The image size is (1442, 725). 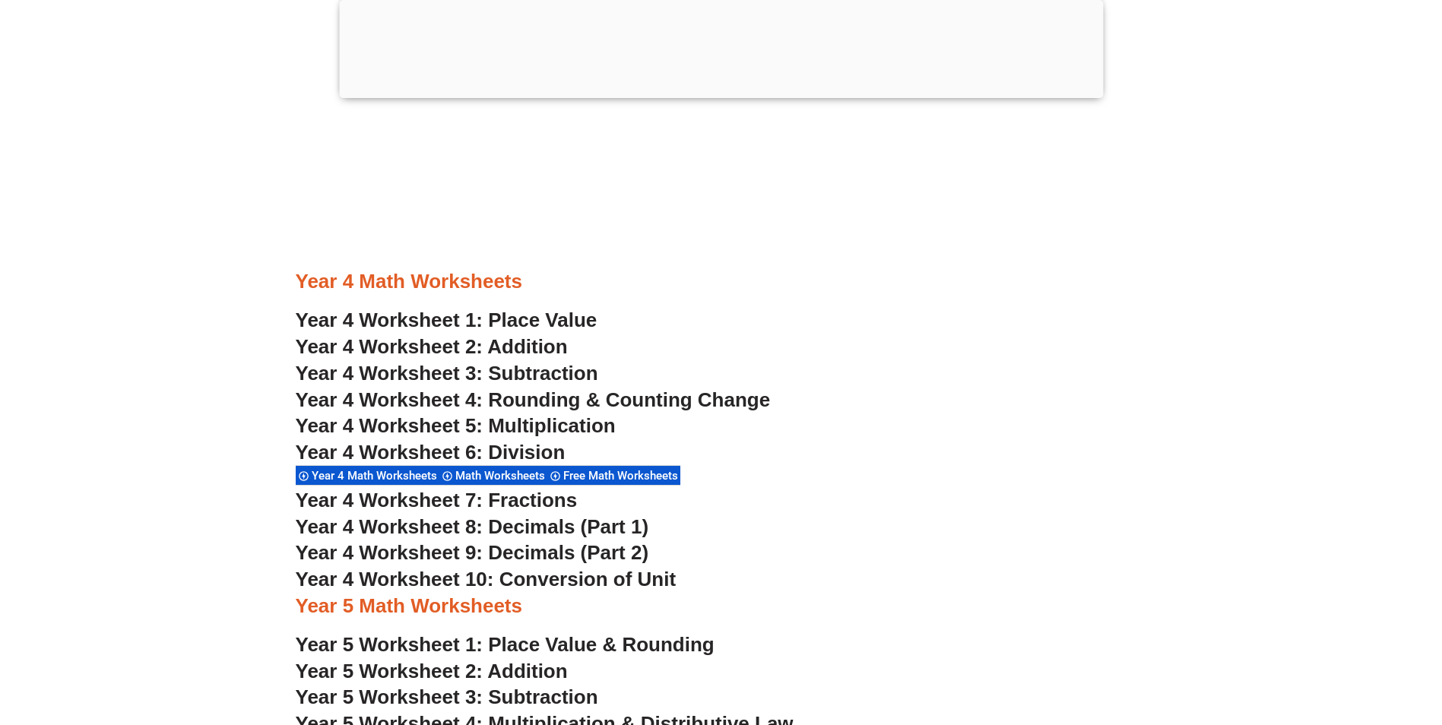 What do you see at coordinates (376, 476) in the screenshot?
I see `span: Year 4 Math Worksheets` at bounding box center [376, 476].